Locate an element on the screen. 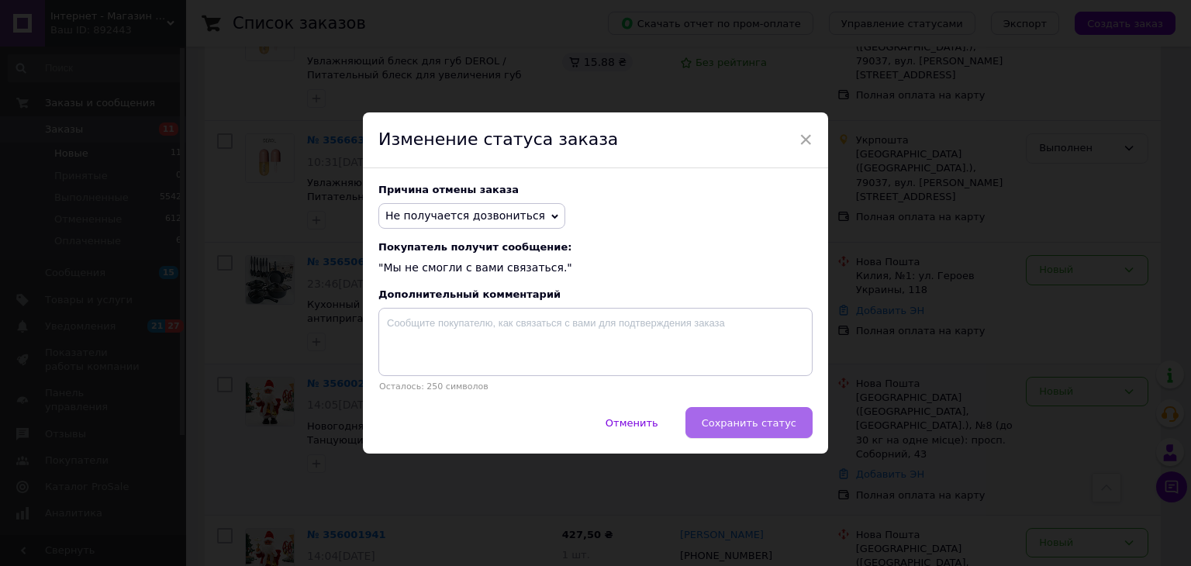 This screenshot has height=566, width=1191. button: Сохранить статус is located at coordinates (749, 423).